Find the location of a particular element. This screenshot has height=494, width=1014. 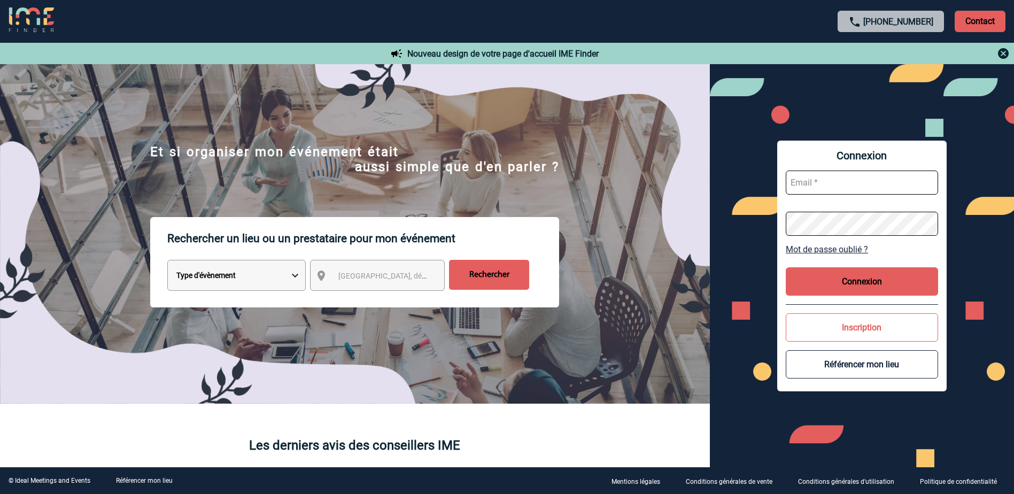

a: Mentions légales is located at coordinates (640, 480).